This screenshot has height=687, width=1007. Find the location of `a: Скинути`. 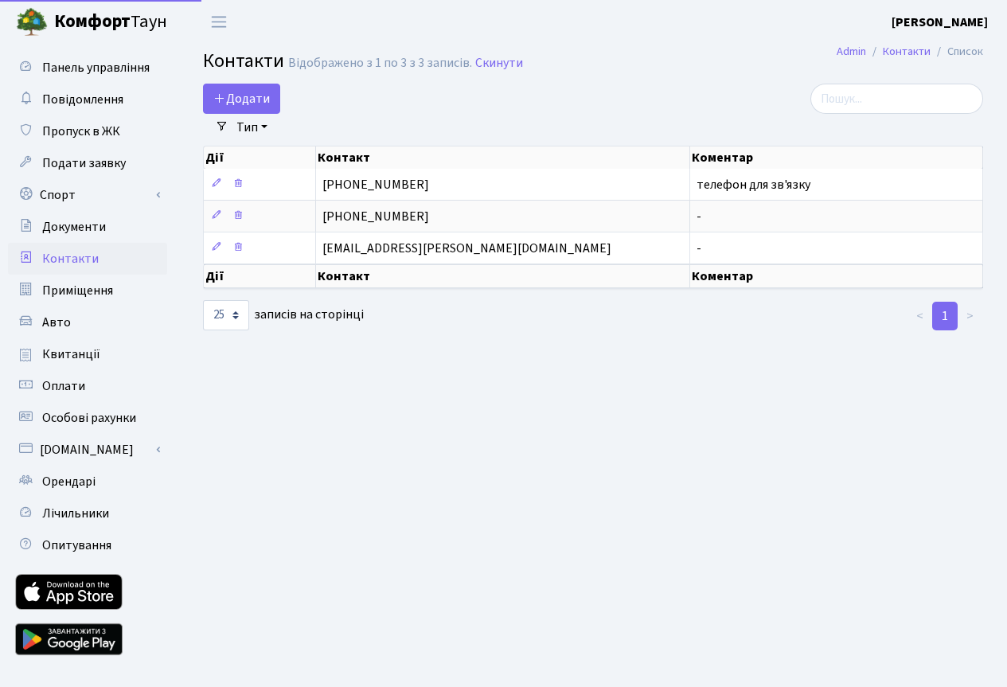

a: Скинути is located at coordinates (499, 63).